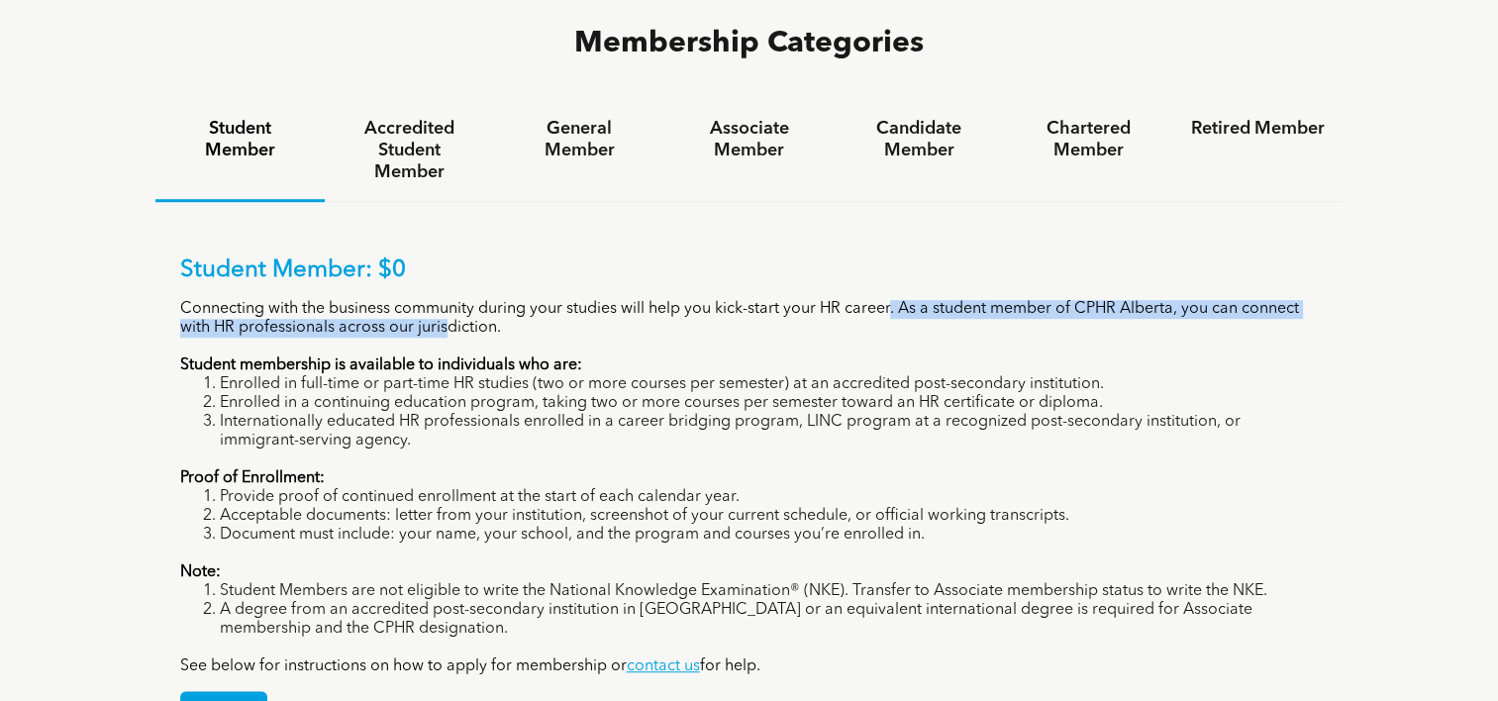  What do you see at coordinates (769, 535) in the screenshot?
I see `li: Document must include: your name, your school, and the program and courses you’re enrolled in.` at bounding box center [769, 535].